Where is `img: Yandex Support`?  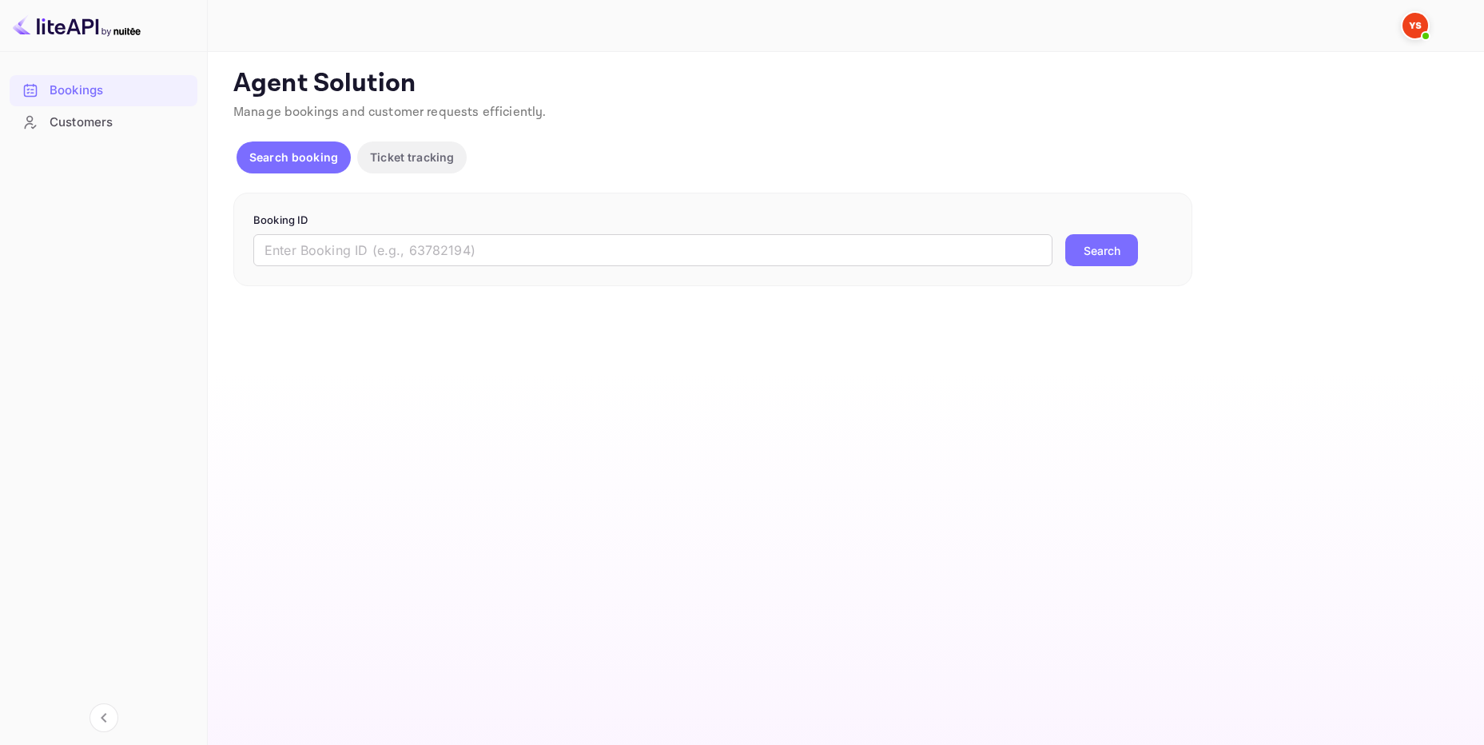 img: Yandex Support is located at coordinates (1415, 26).